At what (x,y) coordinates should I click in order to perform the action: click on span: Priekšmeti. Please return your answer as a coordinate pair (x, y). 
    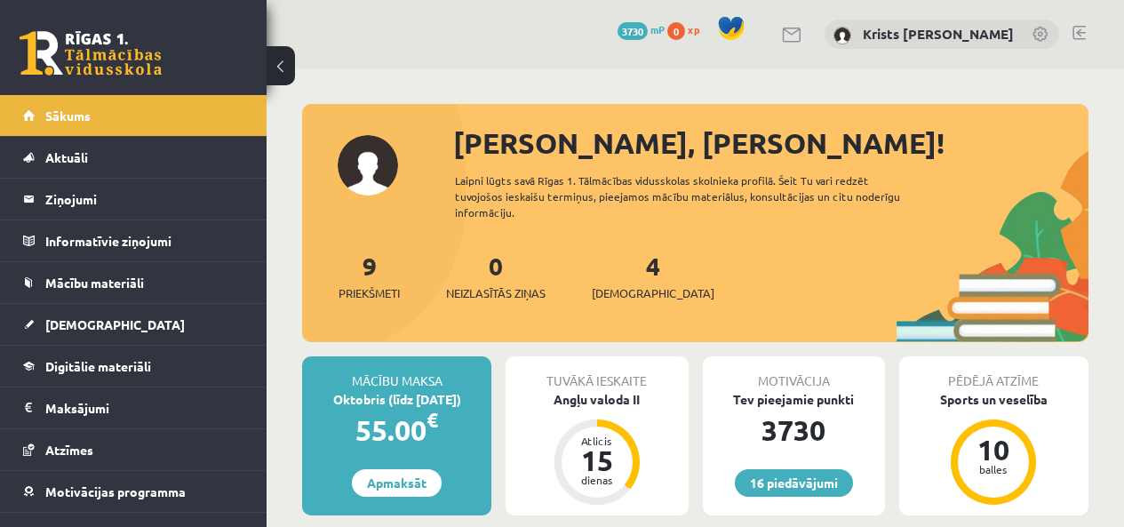
    Looking at the image, I should click on (369, 293).